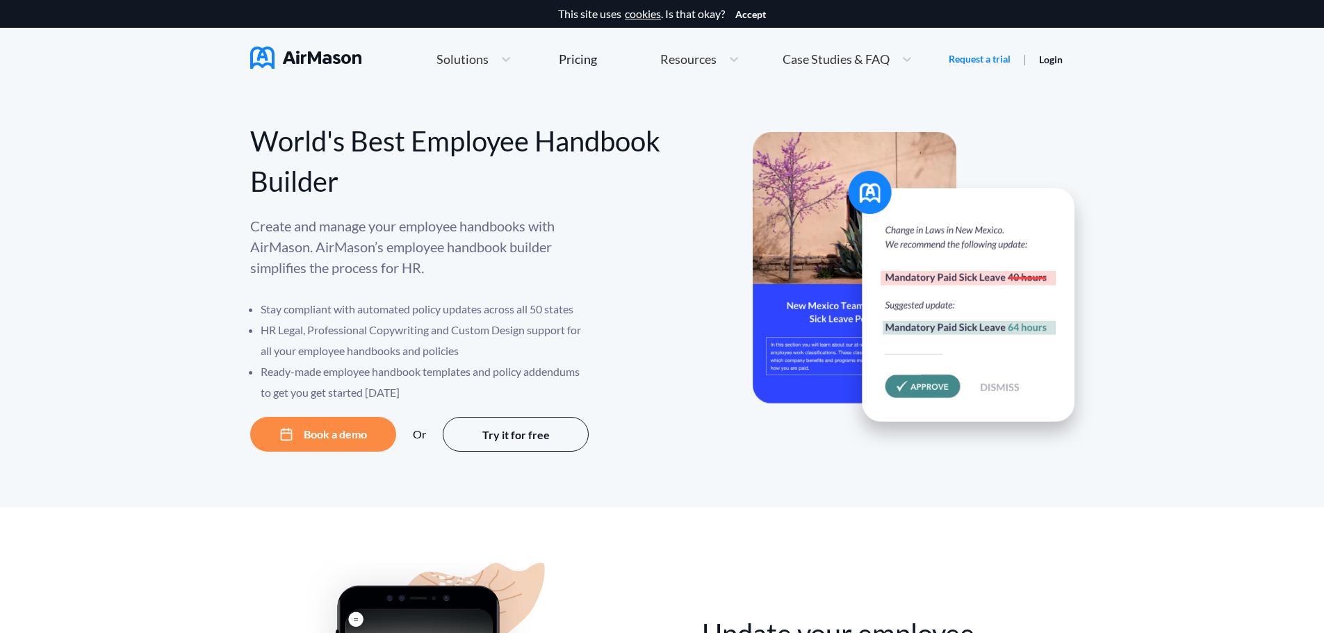 The image size is (1324, 633). Describe the element at coordinates (1051, 59) in the screenshot. I see `a: Login` at that location.